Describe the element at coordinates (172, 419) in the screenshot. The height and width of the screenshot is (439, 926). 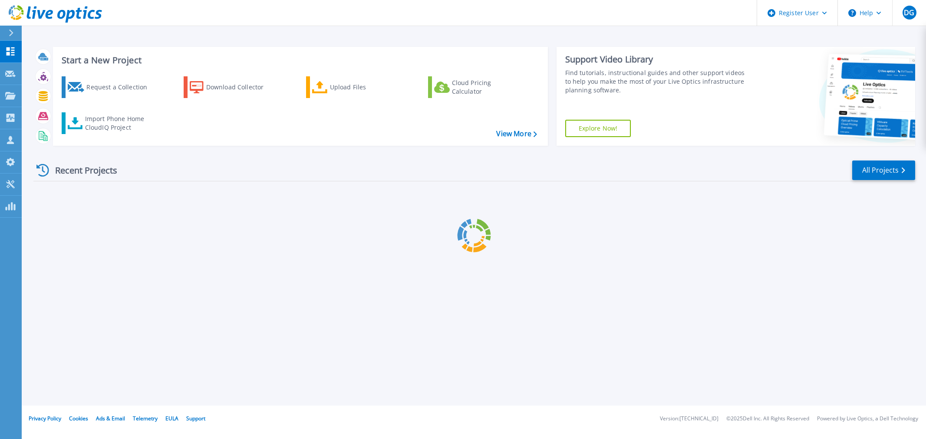
I see `a: EULA` at that location.